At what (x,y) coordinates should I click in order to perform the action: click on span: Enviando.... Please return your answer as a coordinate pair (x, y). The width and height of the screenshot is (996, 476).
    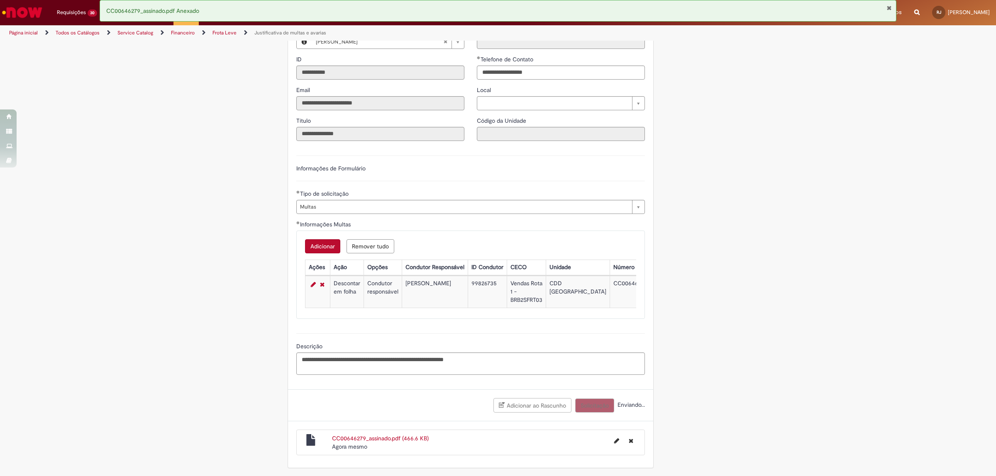
    Looking at the image, I should click on (630, 405).